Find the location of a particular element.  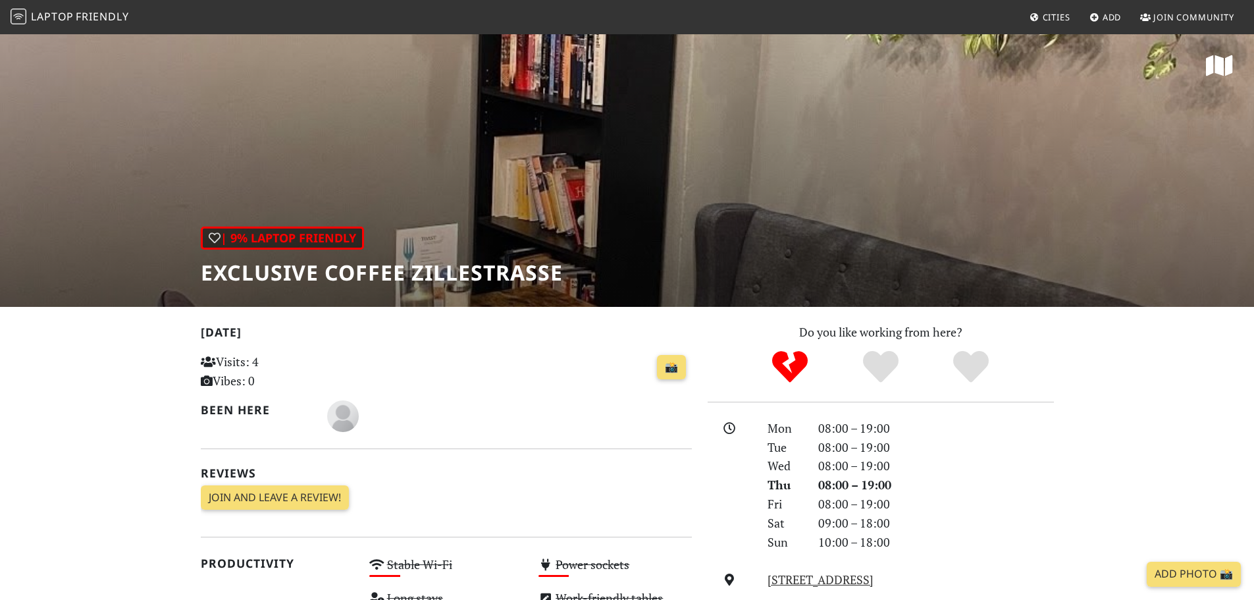

img: LaptopFriendly is located at coordinates (18, 16).